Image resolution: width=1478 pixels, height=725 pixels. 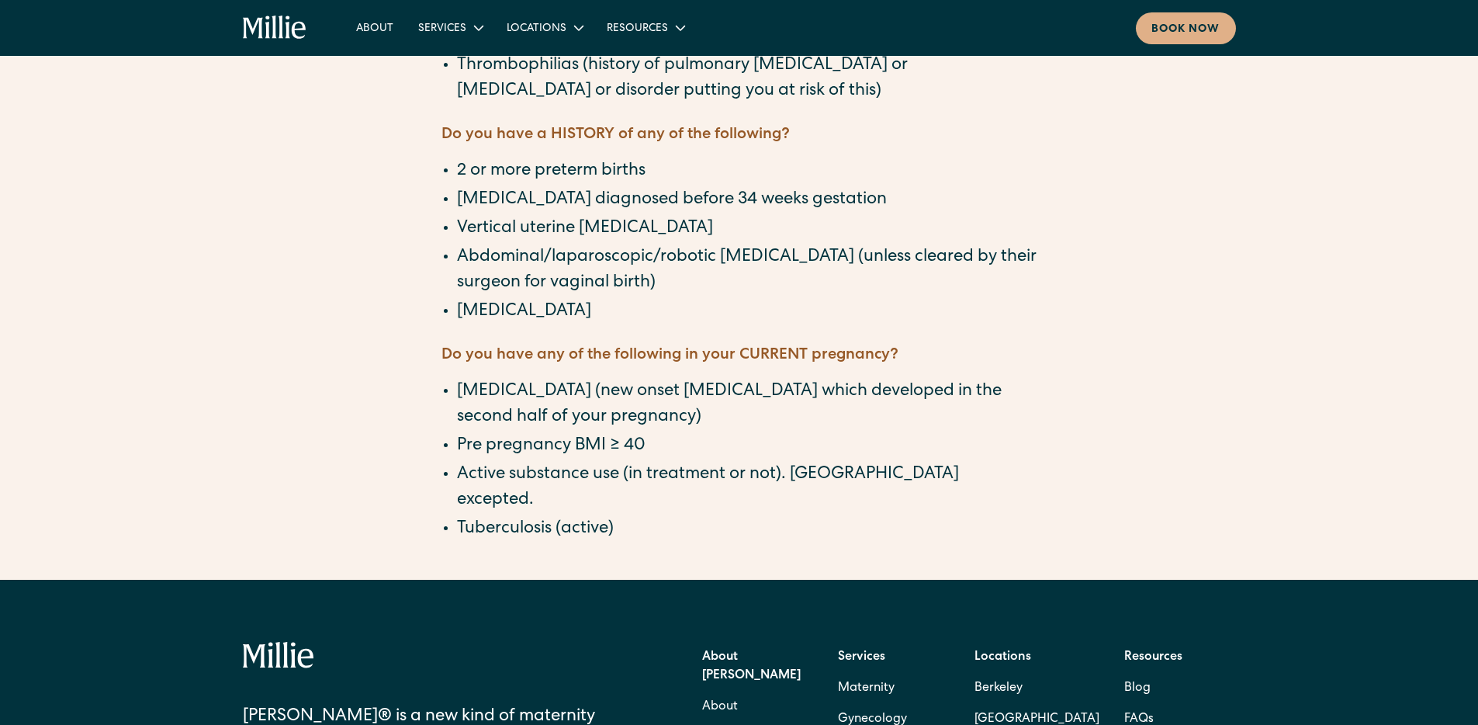 I want to click on a: Maternity, so click(x=866, y=688).